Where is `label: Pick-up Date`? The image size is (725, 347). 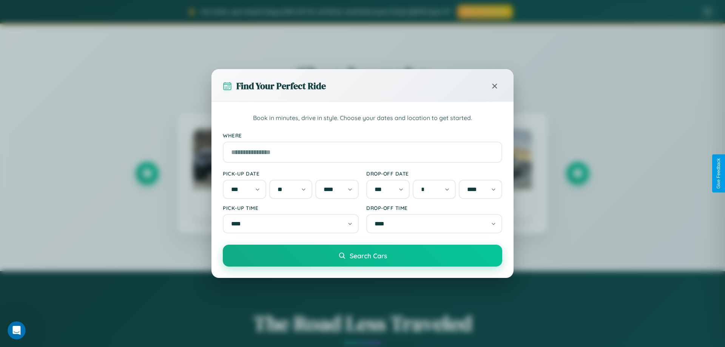 label: Pick-up Date is located at coordinates (291, 173).